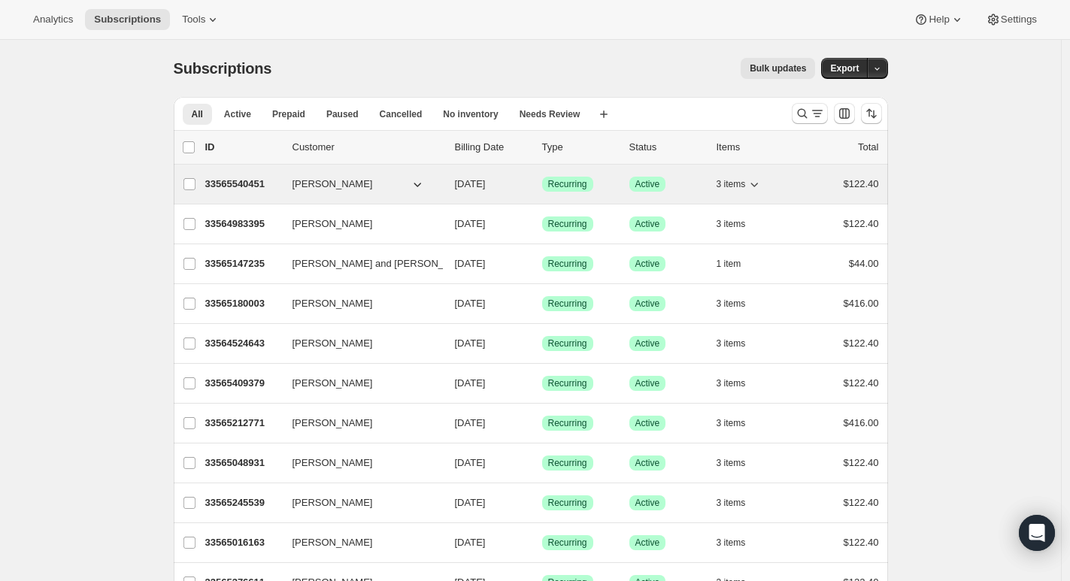 This screenshot has height=581, width=1070. I want to click on button: Analytics, so click(53, 20).